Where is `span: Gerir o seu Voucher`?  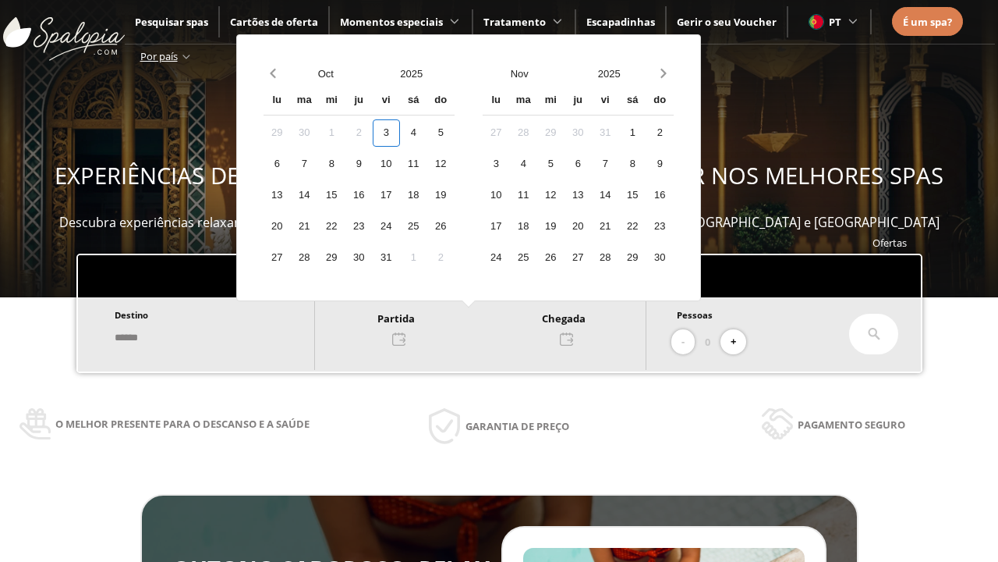 span: Gerir o seu Voucher is located at coordinates (727, 22).